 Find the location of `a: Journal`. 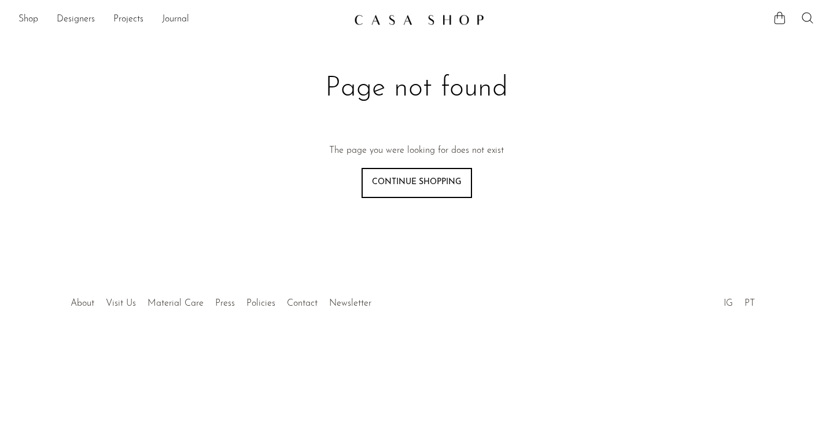

a: Journal is located at coordinates (175, 20).